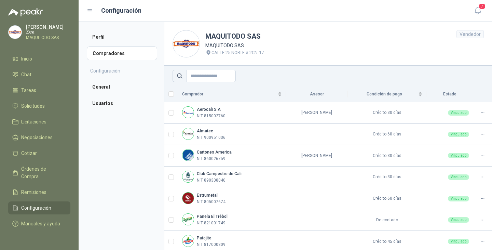 The image size is (492, 250). What do you see at coordinates (39, 74) in the screenshot?
I see `a: Chat` at bounding box center [39, 74].